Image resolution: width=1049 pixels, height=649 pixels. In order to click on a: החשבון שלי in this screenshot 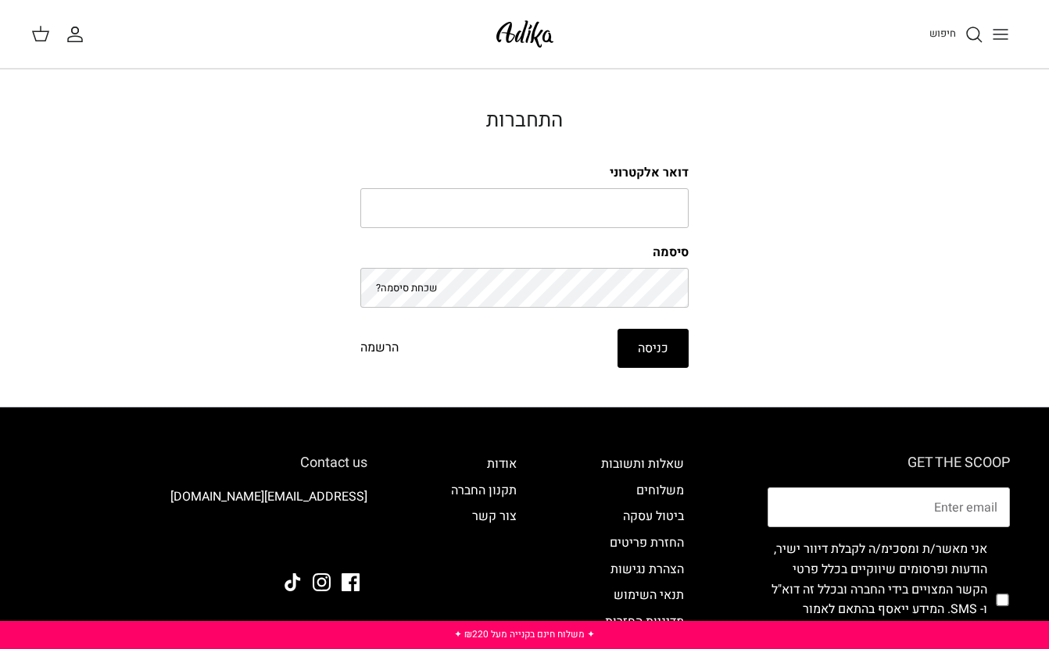, I will do `click(78, 34)`.